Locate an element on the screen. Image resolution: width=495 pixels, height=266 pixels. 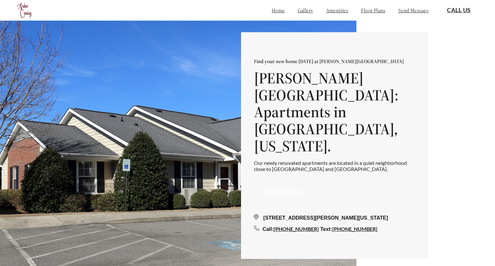
a: Get in touch is located at coordinates (283, 192).